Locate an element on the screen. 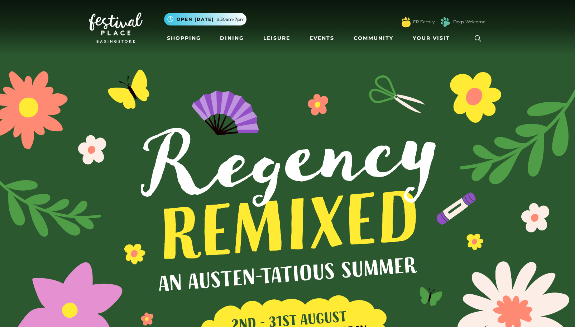 Image resolution: width=575 pixels, height=327 pixels. a: Community is located at coordinates (373, 38).